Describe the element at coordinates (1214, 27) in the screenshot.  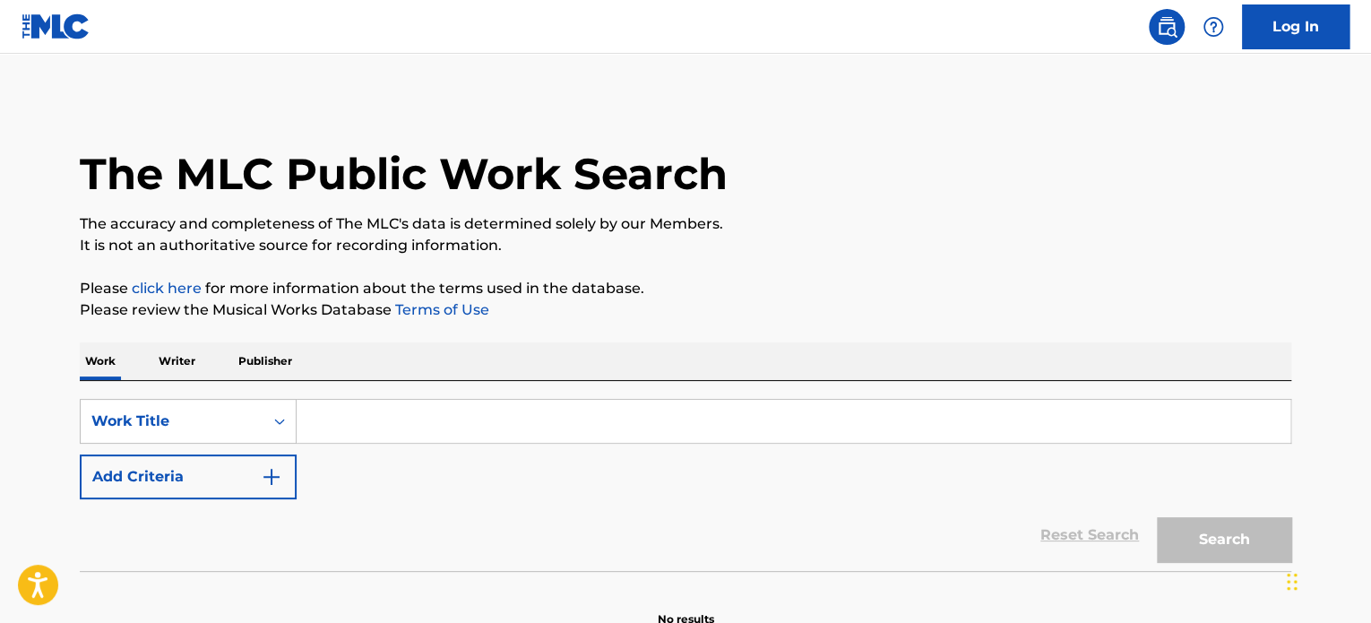
I see `img: help` at that location.